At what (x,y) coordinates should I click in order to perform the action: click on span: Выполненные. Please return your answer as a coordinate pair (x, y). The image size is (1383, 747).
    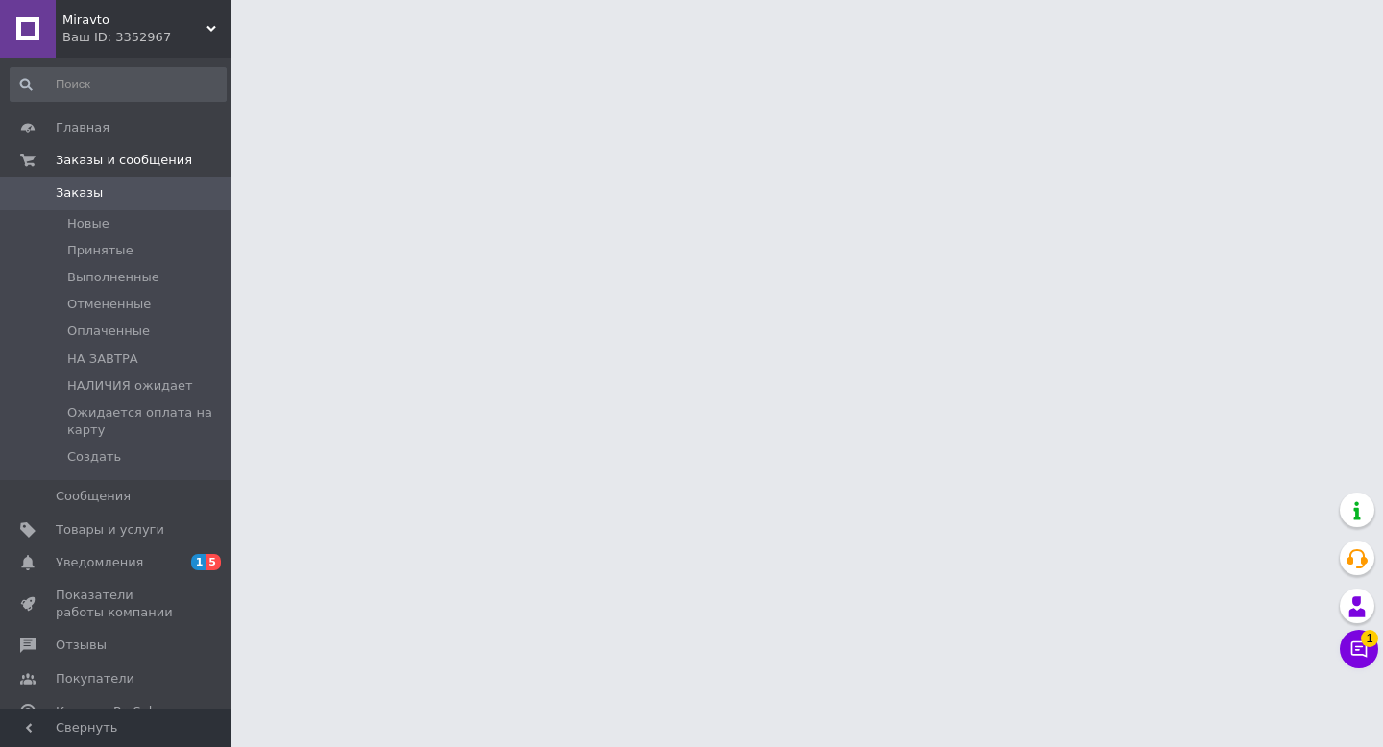
    Looking at the image, I should click on (113, 277).